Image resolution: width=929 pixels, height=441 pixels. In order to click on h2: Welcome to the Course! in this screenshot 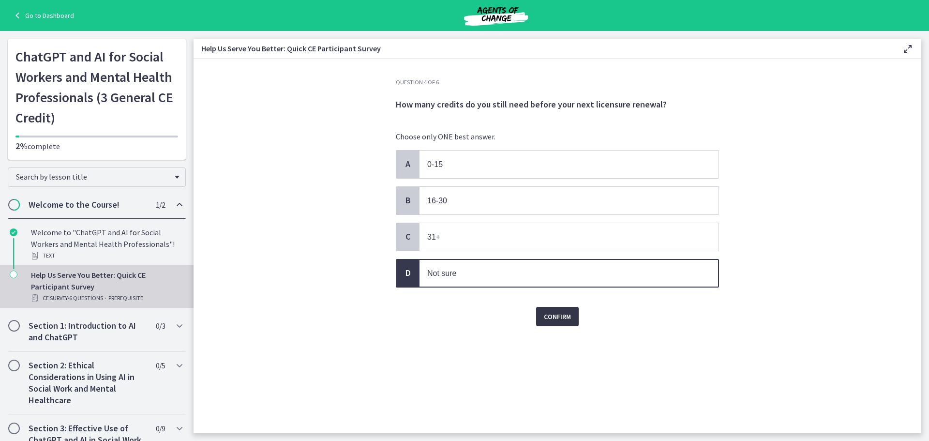, I will do `click(88, 205)`.